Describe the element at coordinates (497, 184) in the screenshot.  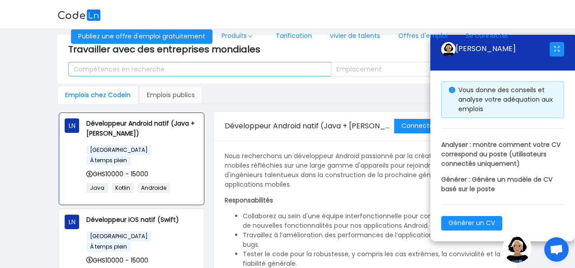
I see `font: Générer : Génère un modèle de CV basé sur le poste` at that location.